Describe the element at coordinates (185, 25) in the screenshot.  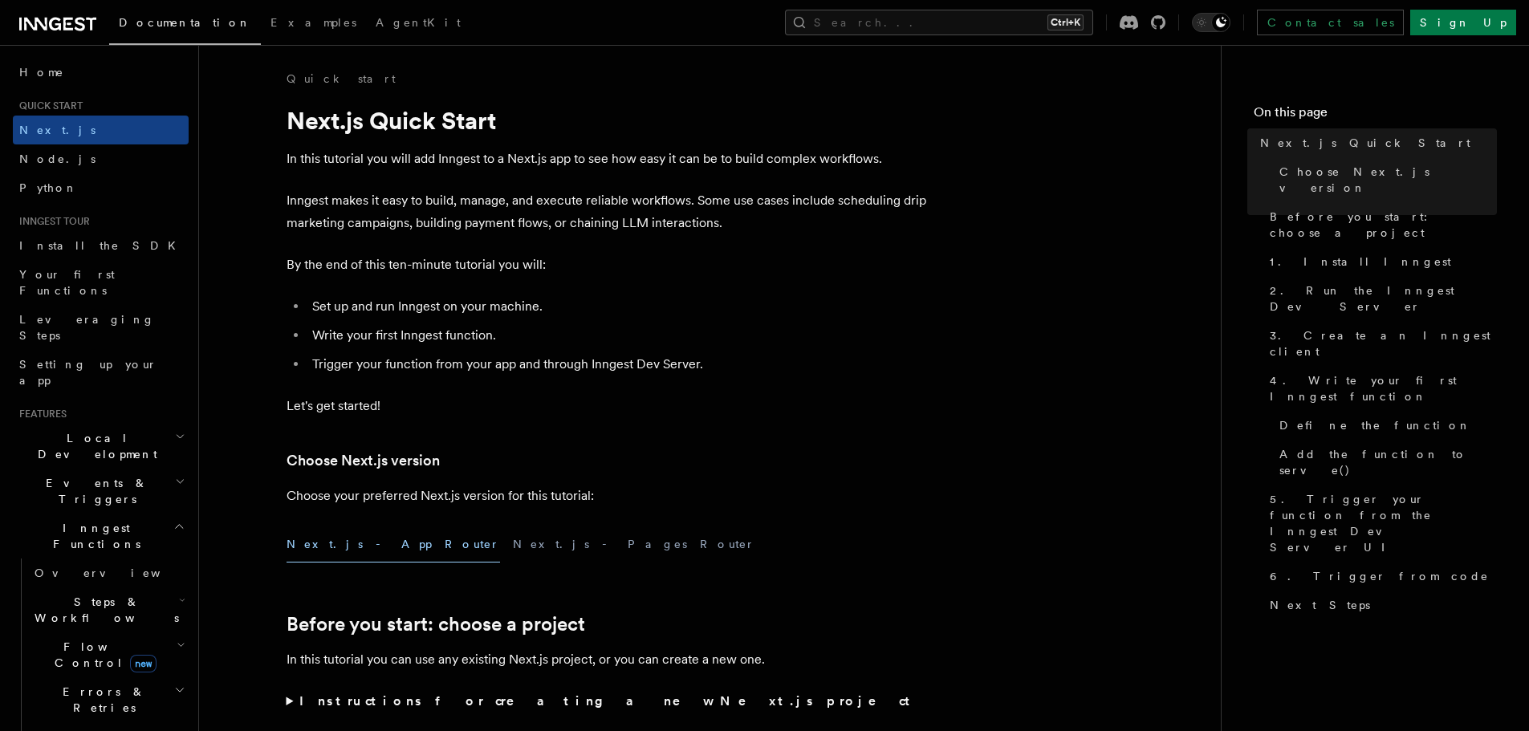
I see `a: Documentation` at that location.